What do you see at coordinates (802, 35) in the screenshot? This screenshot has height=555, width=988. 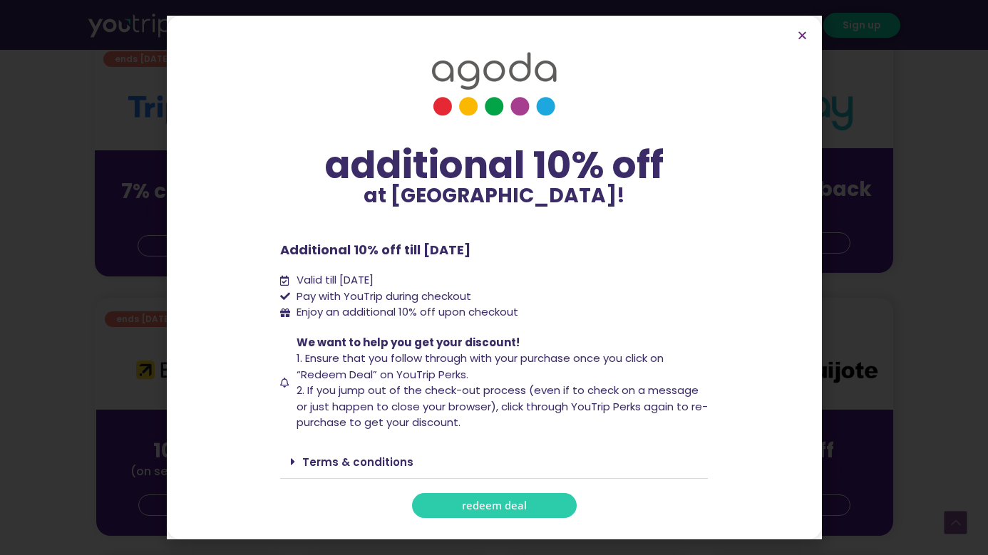 I see `a: Close` at bounding box center [802, 35].